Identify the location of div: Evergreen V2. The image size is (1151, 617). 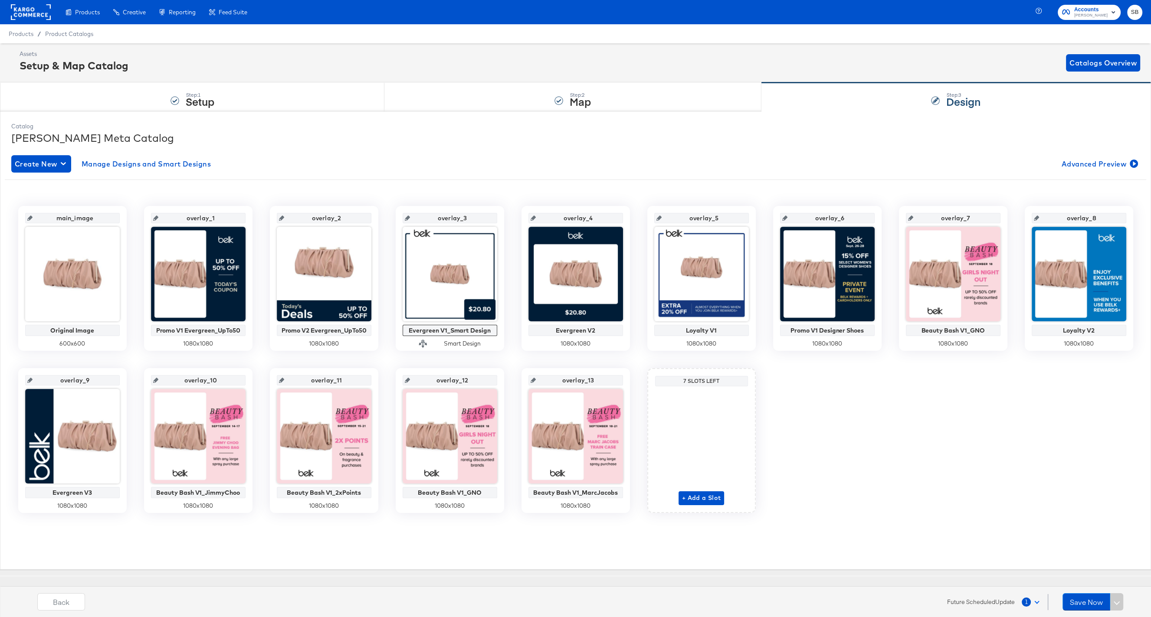
(576, 331).